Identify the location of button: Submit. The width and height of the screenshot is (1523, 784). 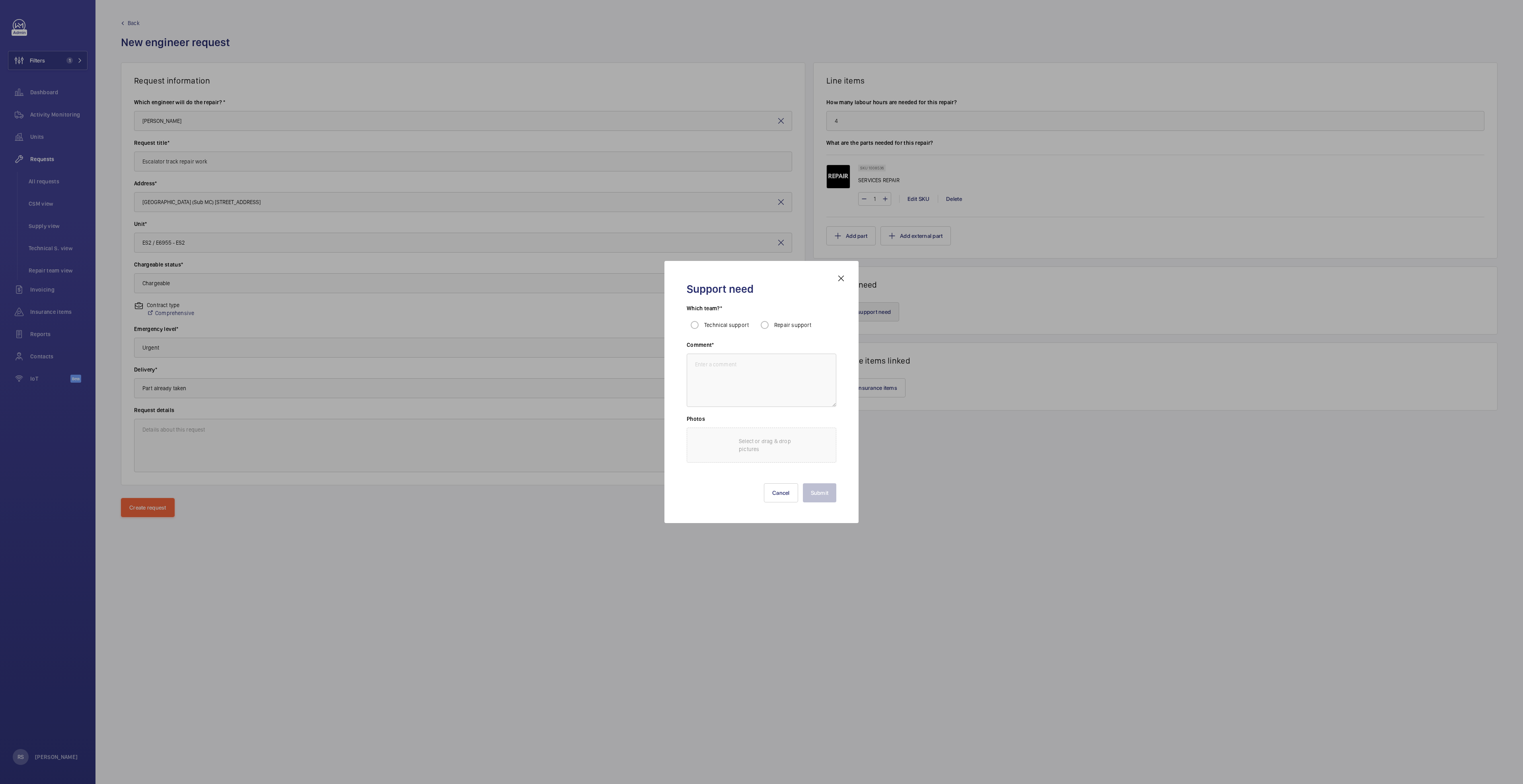
(819, 492).